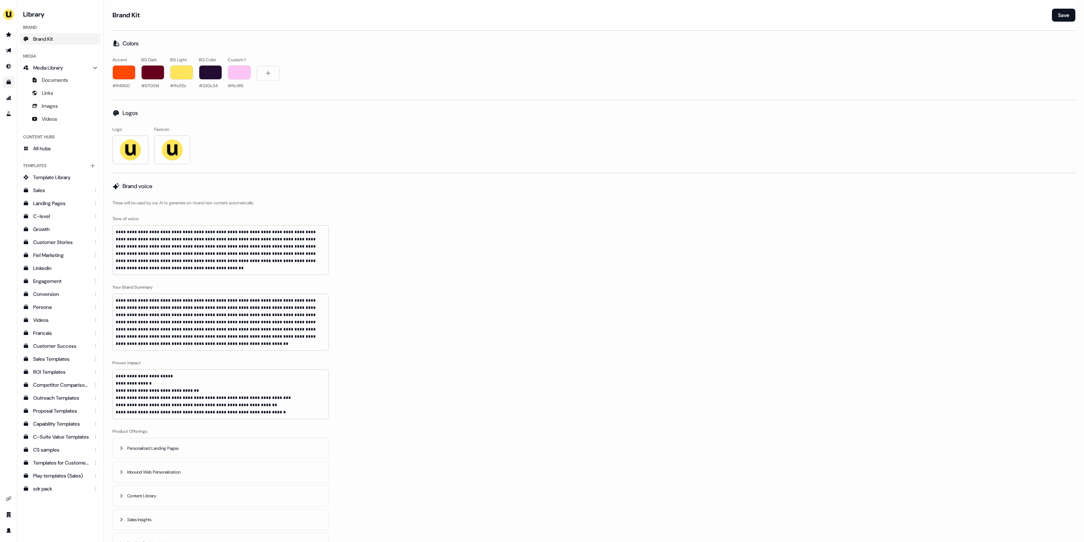 The width and height of the screenshot is (1084, 542). I want to click on div: Persona, so click(61, 307).